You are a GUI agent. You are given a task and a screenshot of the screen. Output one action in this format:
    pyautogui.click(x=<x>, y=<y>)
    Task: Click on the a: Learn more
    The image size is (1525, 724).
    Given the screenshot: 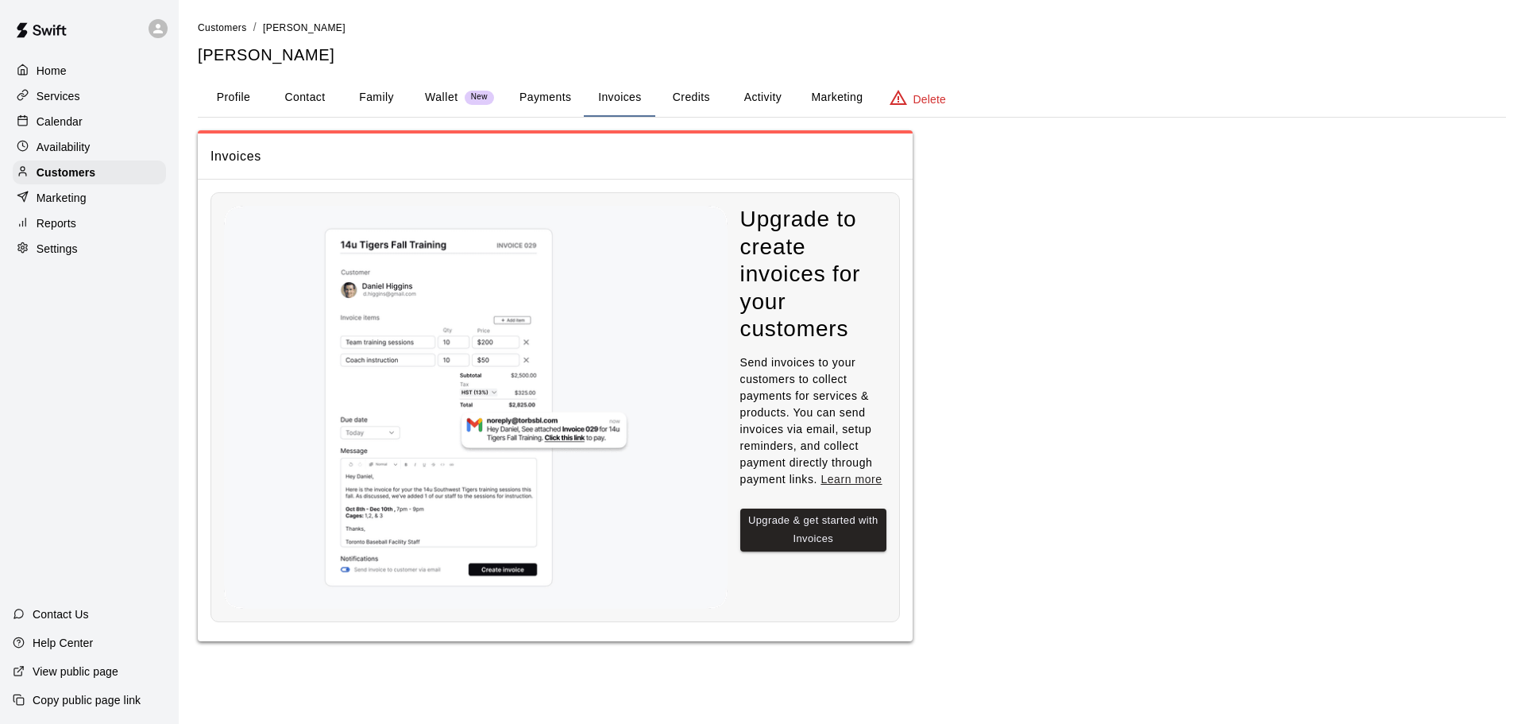 What is the action you would take?
    pyautogui.click(x=851, y=479)
    